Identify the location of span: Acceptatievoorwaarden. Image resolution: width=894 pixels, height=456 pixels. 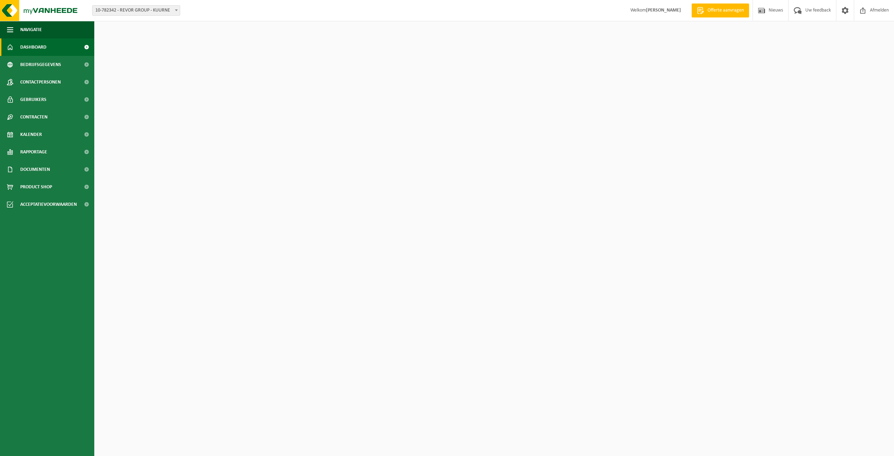
(49, 204).